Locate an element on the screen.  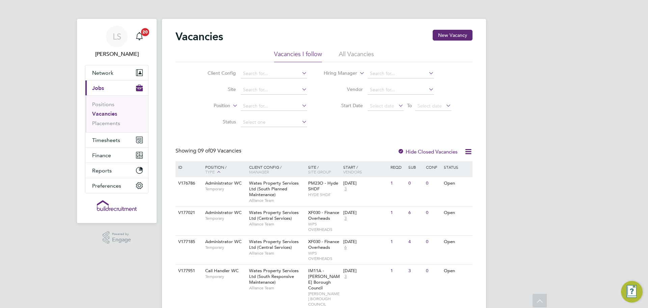
a: 20 is located at coordinates (139, 36).